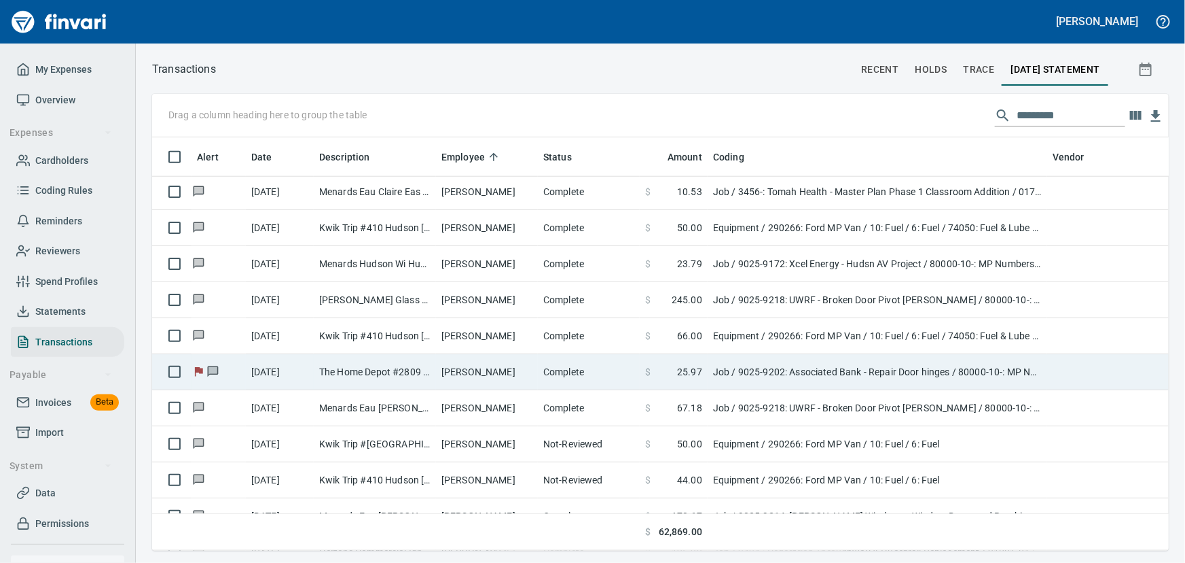 This screenshot has width=1185, height=563. I want to click on a: Reminders, so click(67, 221).